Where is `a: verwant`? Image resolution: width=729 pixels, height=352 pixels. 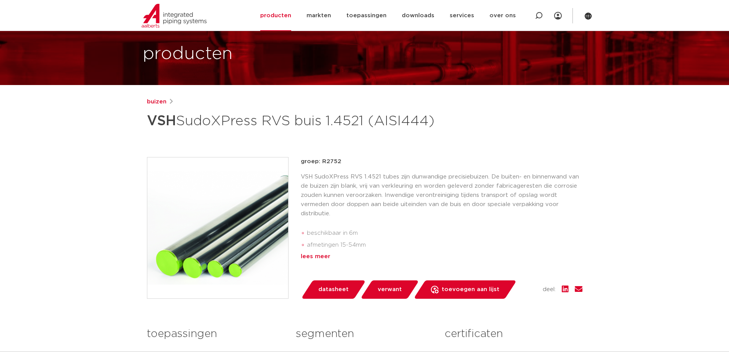
a: verwant is located at coordinates (390, 289).